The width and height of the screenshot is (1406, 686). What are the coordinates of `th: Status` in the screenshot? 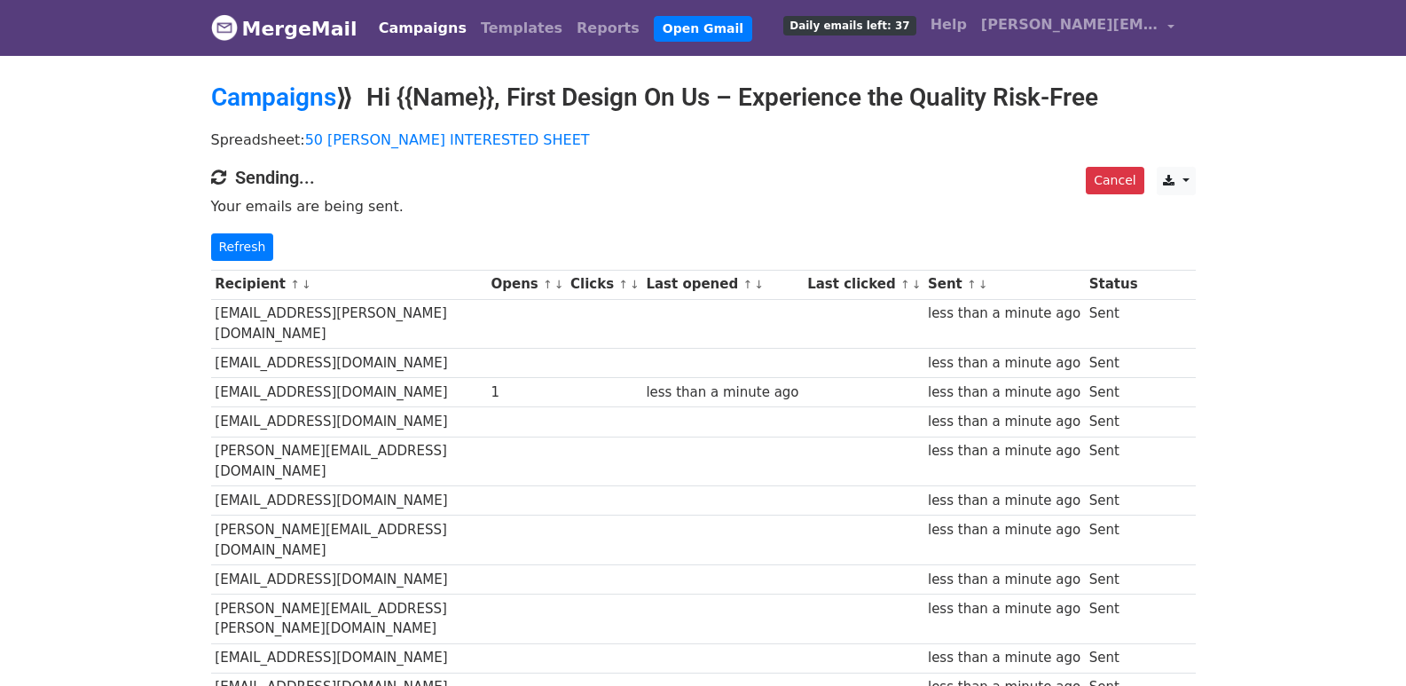 It's located at (1113, 284).